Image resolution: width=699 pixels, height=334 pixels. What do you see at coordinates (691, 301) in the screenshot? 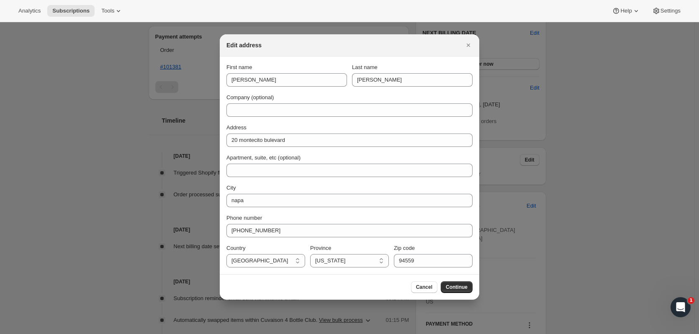
I see `span: 1` at bounding box center [691, 301].